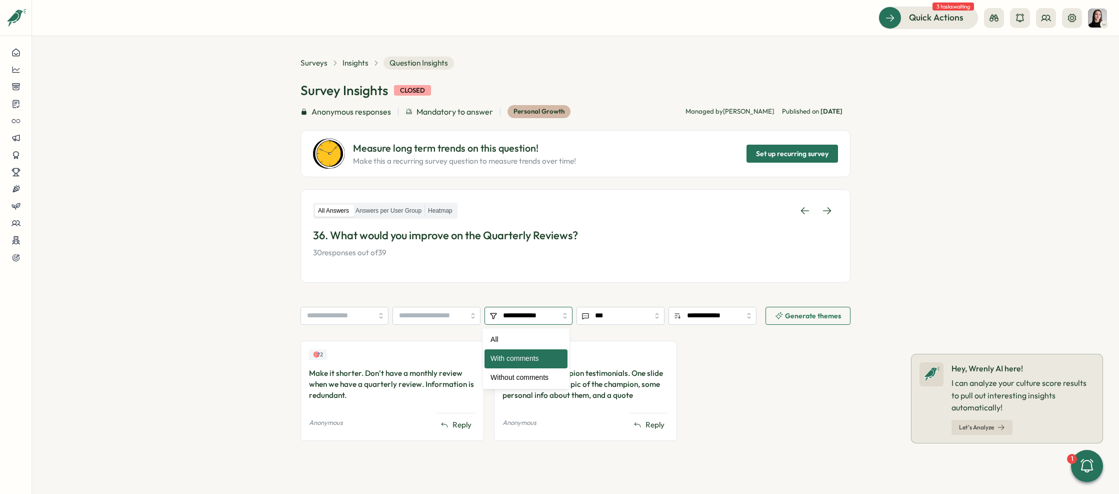  What do you see at coordinates (526, 340) in the screenshot?
I see `div: All` at bounding box center [526, 340].